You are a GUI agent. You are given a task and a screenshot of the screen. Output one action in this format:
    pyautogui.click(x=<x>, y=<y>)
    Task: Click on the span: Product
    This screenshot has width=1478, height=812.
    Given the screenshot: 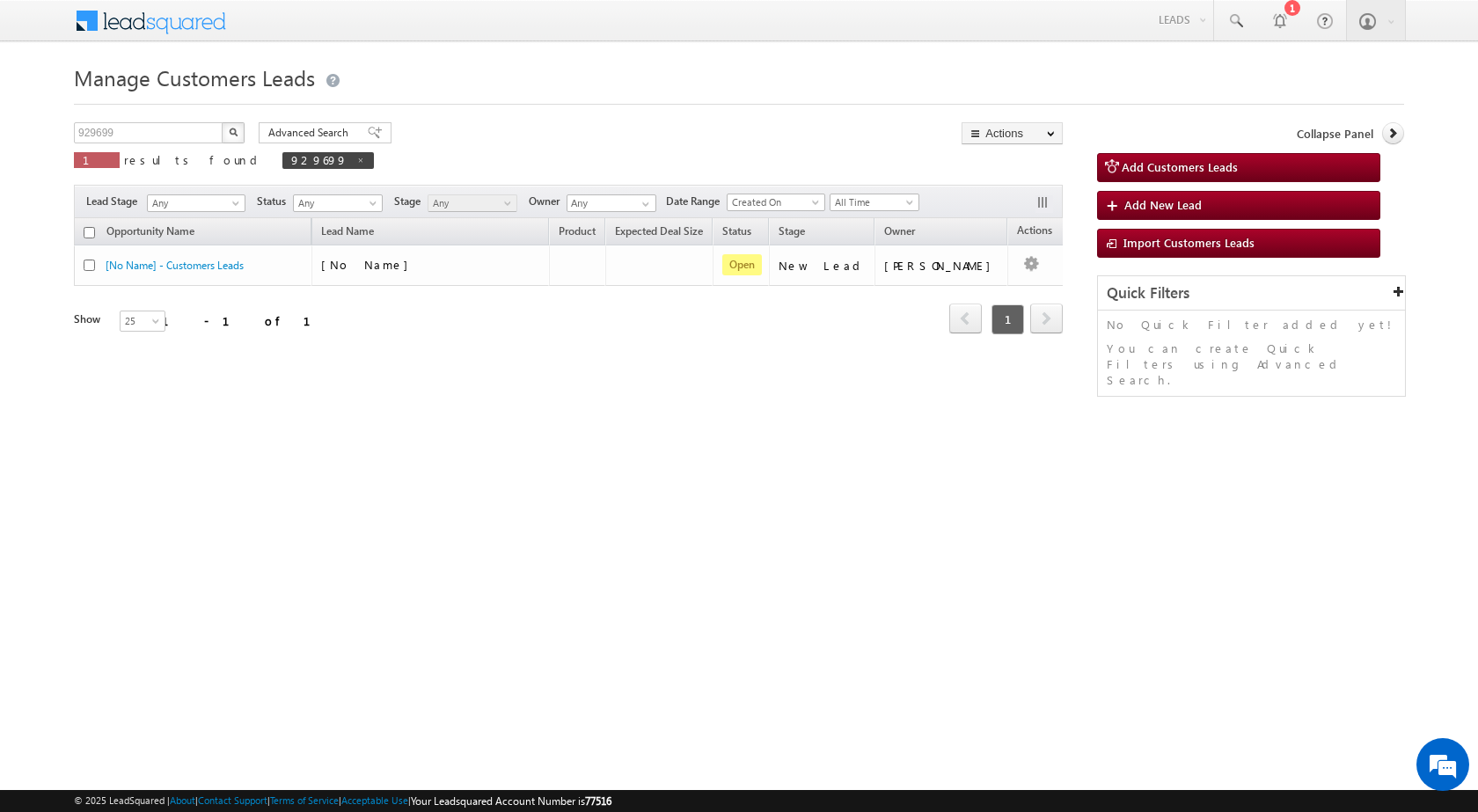 What is the action you would take?
    pyautogui.click(x=577, y=231)
    